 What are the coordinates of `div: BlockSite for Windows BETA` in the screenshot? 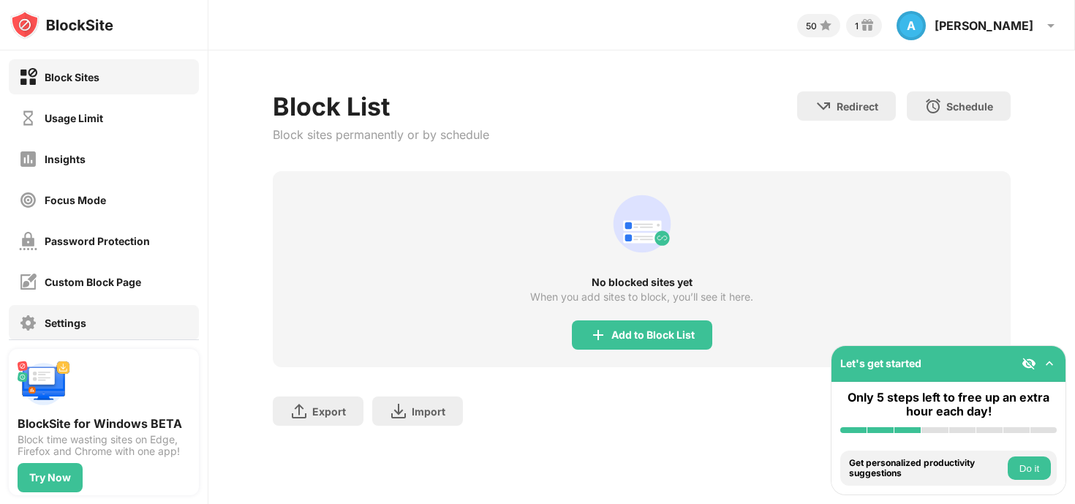 It's located at (104, 423).